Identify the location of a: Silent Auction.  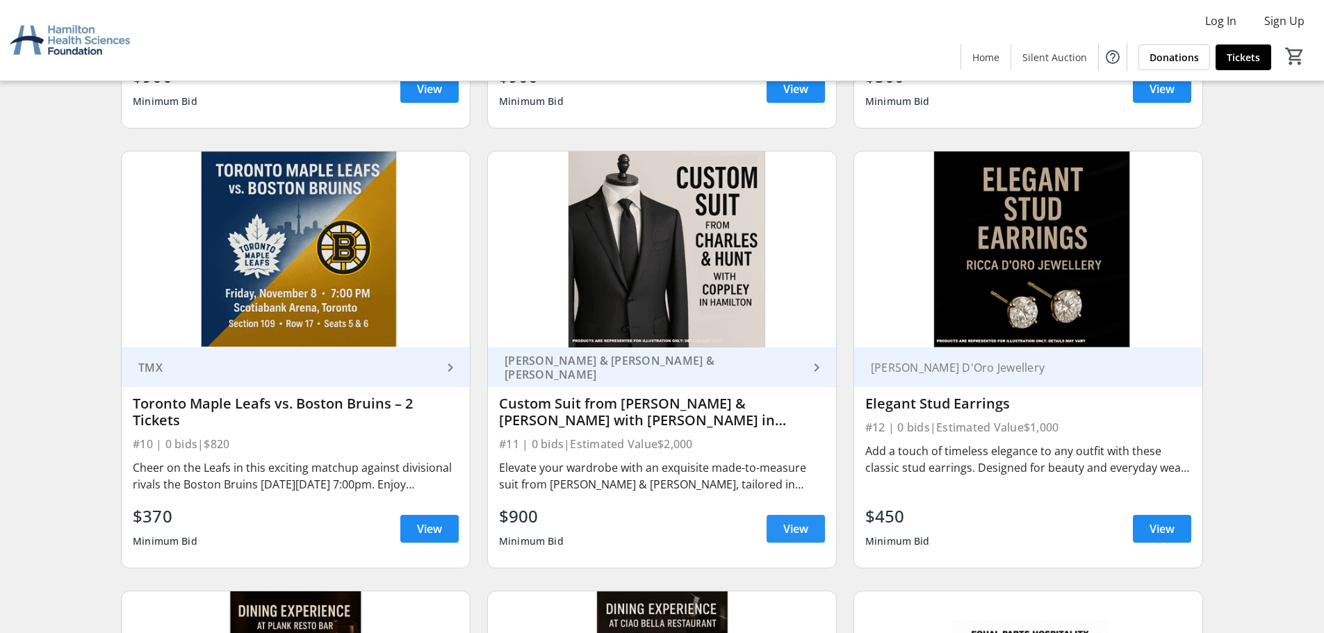
(1054, 57).